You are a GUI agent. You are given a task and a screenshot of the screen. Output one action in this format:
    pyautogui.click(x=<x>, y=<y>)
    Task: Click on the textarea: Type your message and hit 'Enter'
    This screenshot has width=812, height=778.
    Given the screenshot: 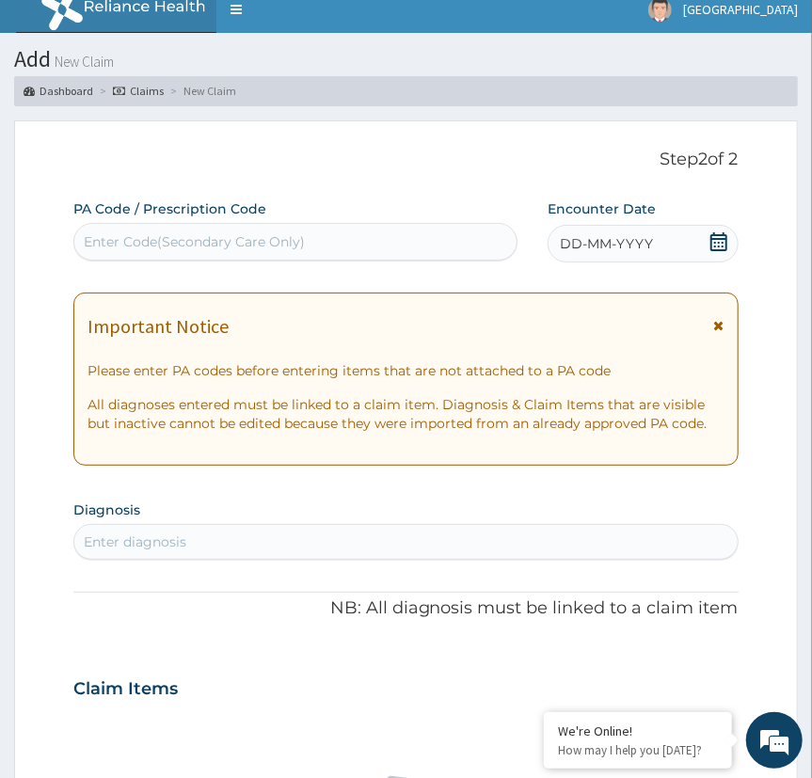 What is the action you would take?
    pyautogui.click(x=183, y=547)
    